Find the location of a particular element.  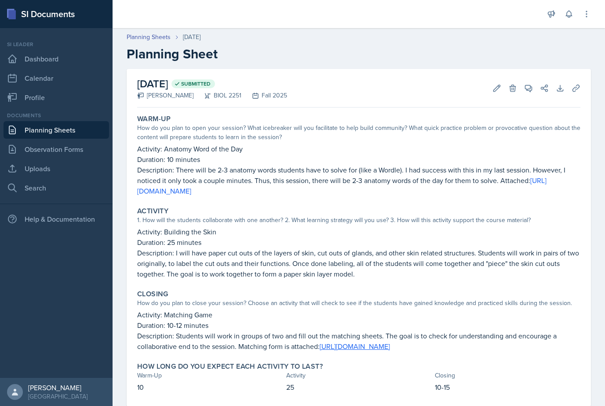

p: 25 is located at coordinates (359, 388).